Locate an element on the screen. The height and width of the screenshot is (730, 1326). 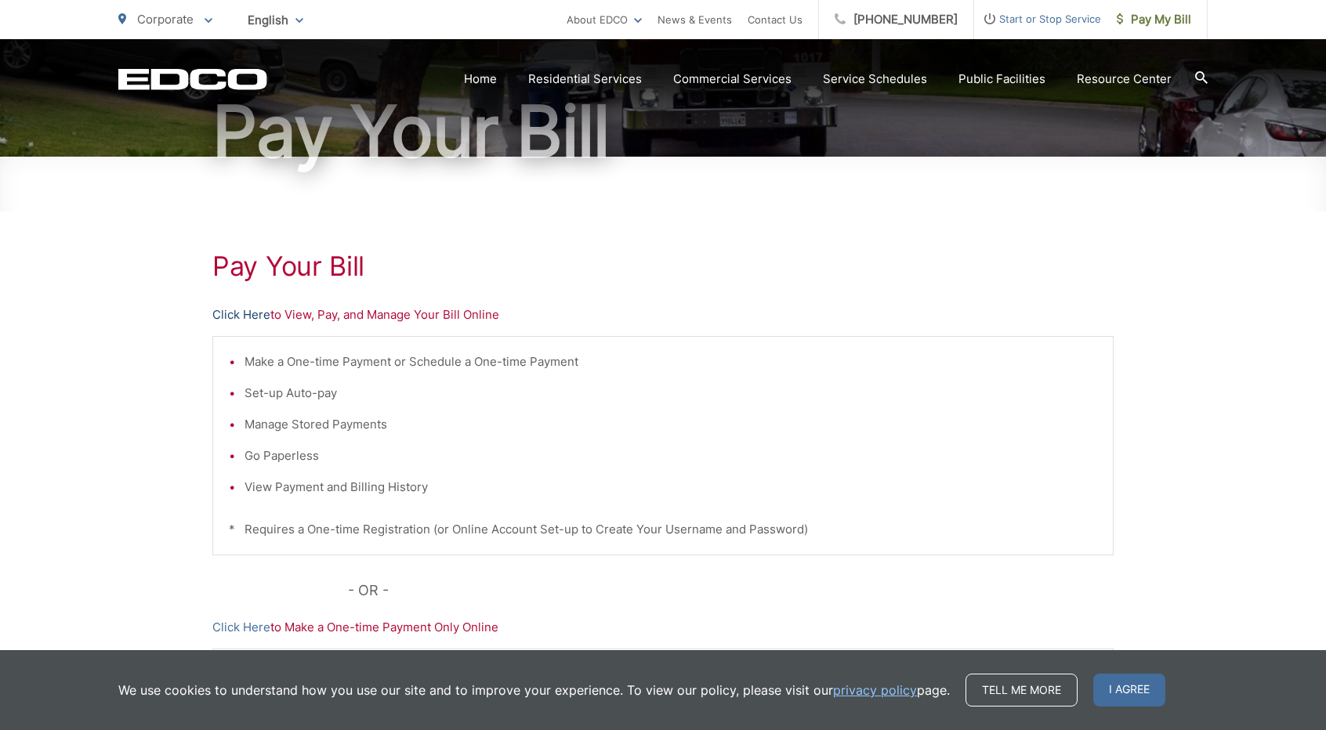
a: Residential Services is located at coordinates (585, 79).